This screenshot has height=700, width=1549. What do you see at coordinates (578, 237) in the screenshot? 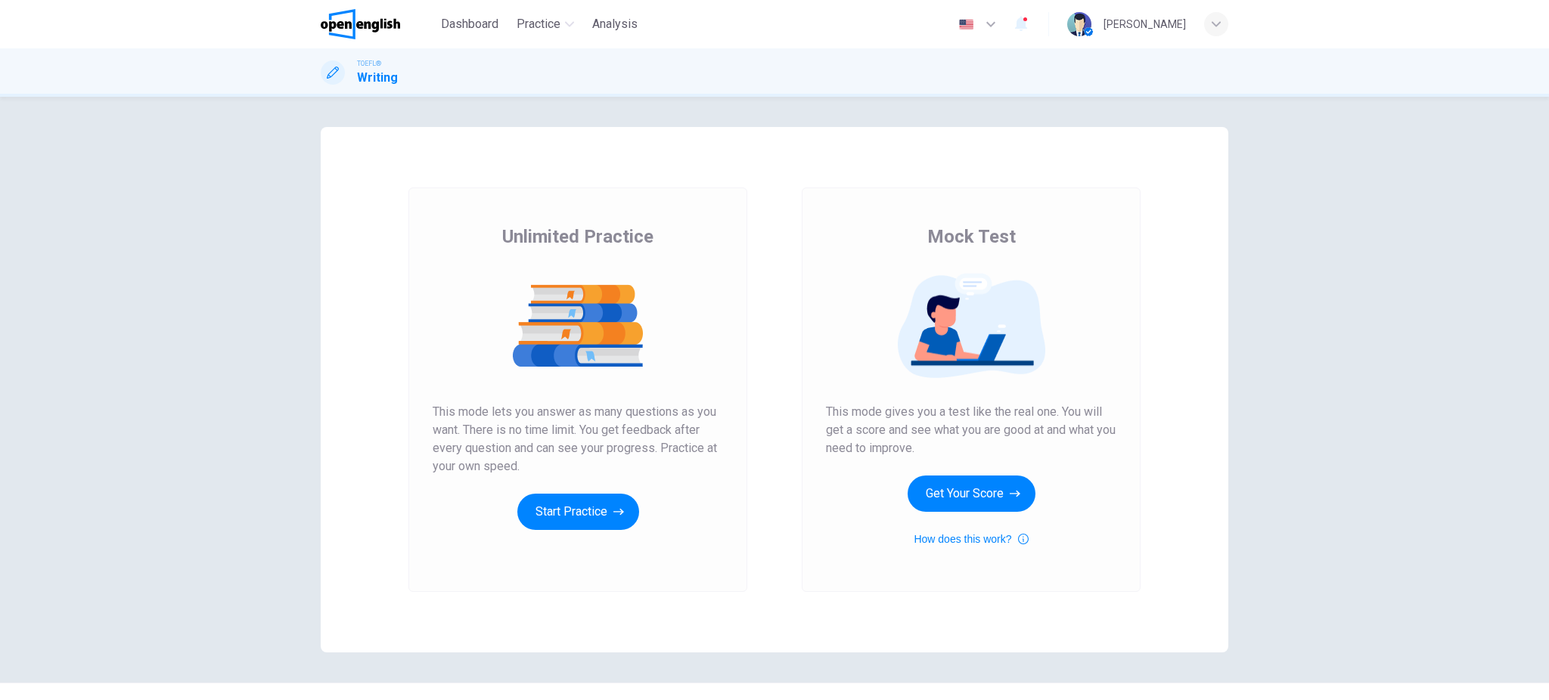
I see `span: Unlimited Practice` at bounding box center [578, 237].